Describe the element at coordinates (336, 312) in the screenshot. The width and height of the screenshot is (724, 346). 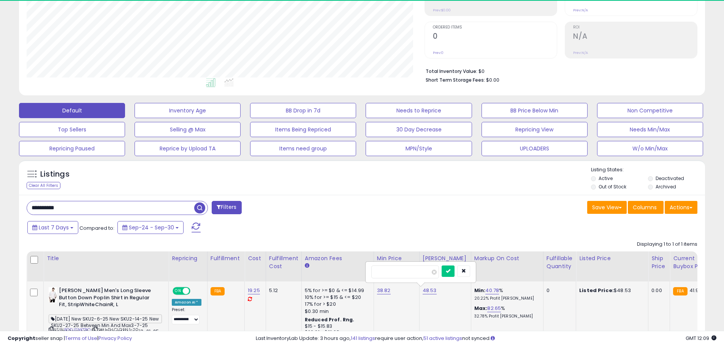
I see `div: $0.30 min` at that location.